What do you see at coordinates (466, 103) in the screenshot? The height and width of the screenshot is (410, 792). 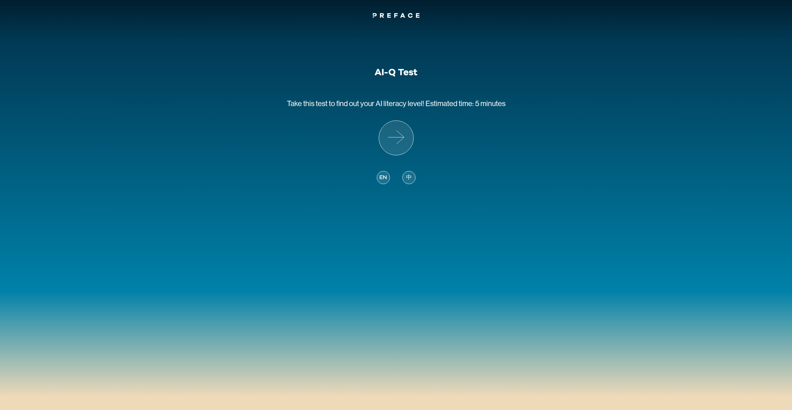 I see `span: Estimated time: 5 minutes` at bounding box center [466, 103].